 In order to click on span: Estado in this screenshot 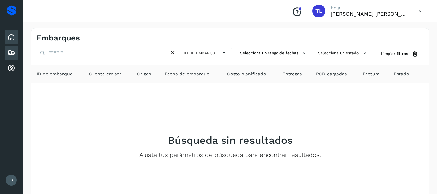, I will do `click(401, 74)`.